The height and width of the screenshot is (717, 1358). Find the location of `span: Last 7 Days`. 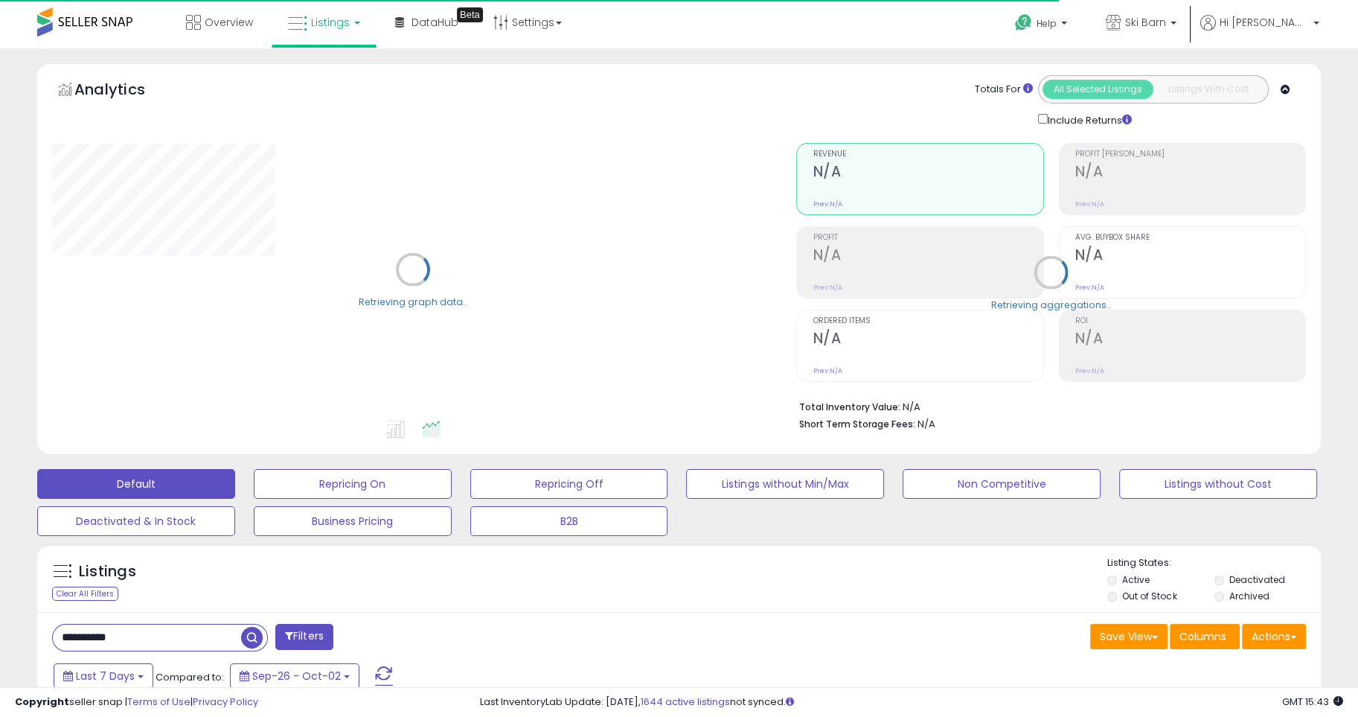

span: Last 7 Days is located at coordinates (105, 676).